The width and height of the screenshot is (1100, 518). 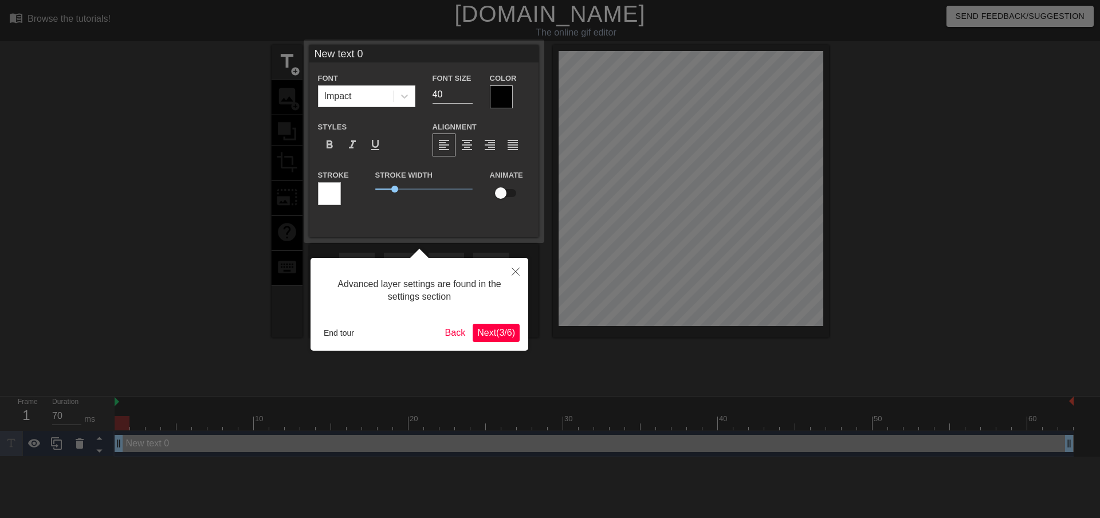 What do you see at coordinates (419, 290) in the screenshot?
I see `div: Advanced layer settings are found in the settings section` at bounding box center [419, 290].